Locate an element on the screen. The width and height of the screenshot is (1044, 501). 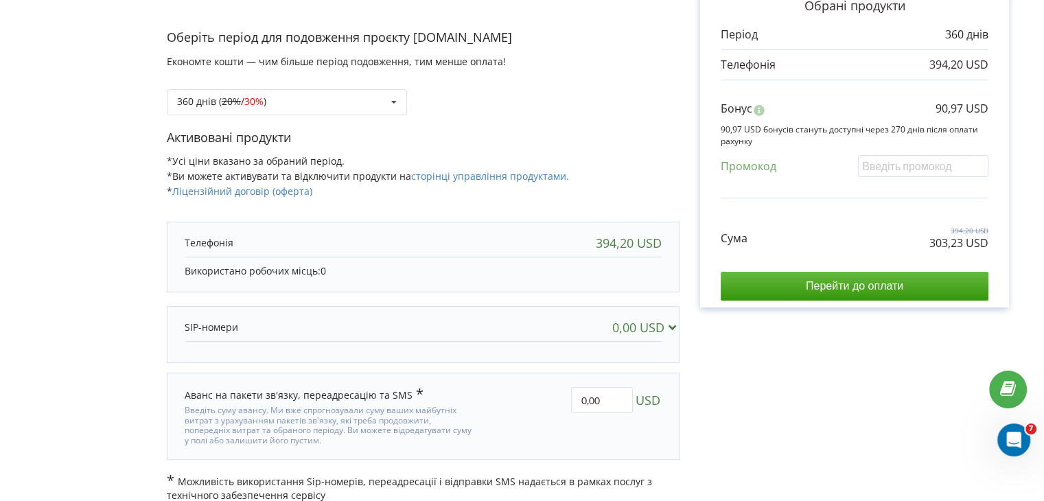
p: Сума is located at coordinates (734, 238).